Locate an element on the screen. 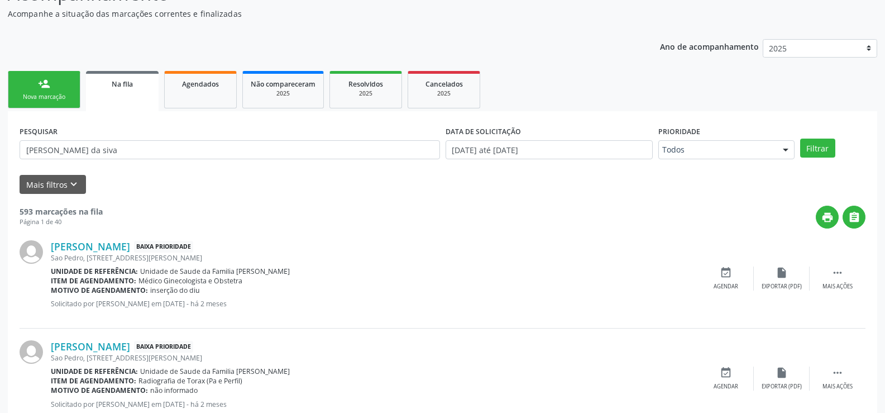  p: Ano de acompanhamento is located at coordinates (709, 46).